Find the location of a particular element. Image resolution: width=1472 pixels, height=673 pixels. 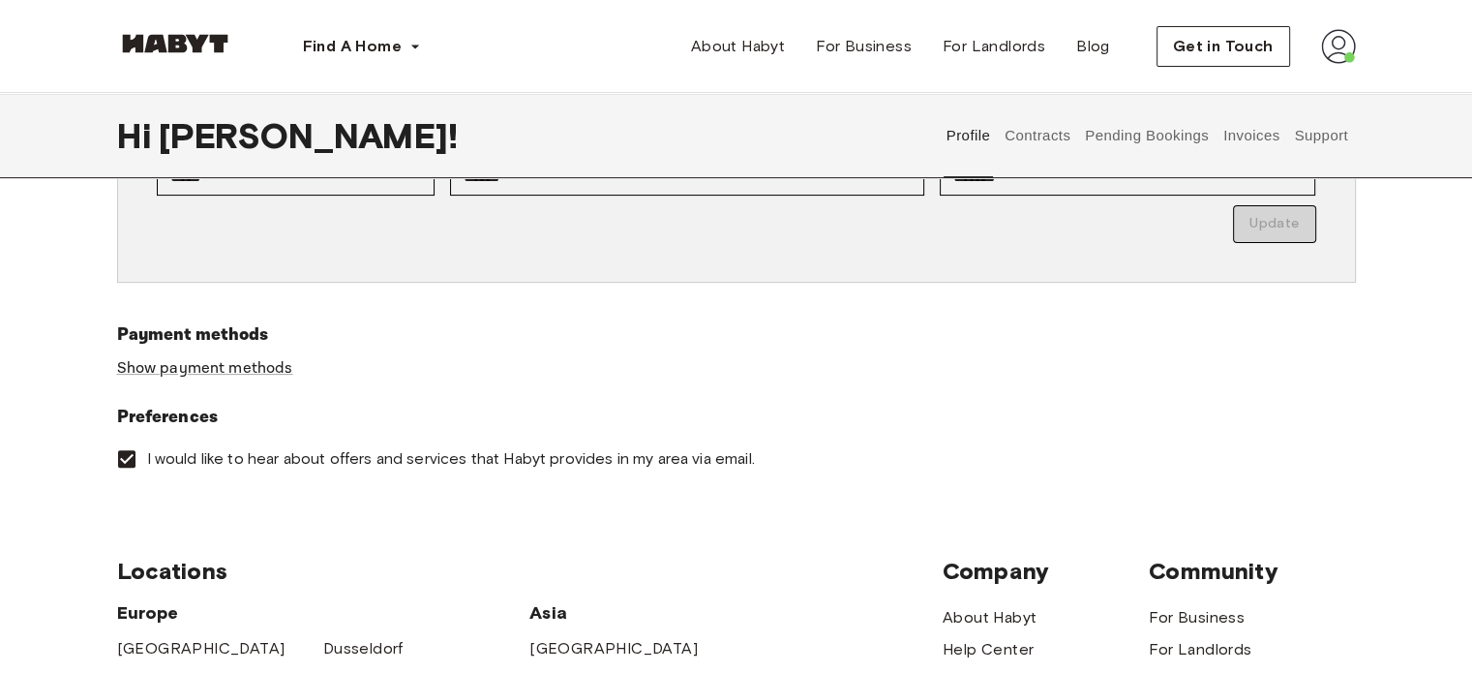

button: Contracts is located at coordinates (1037, 135).